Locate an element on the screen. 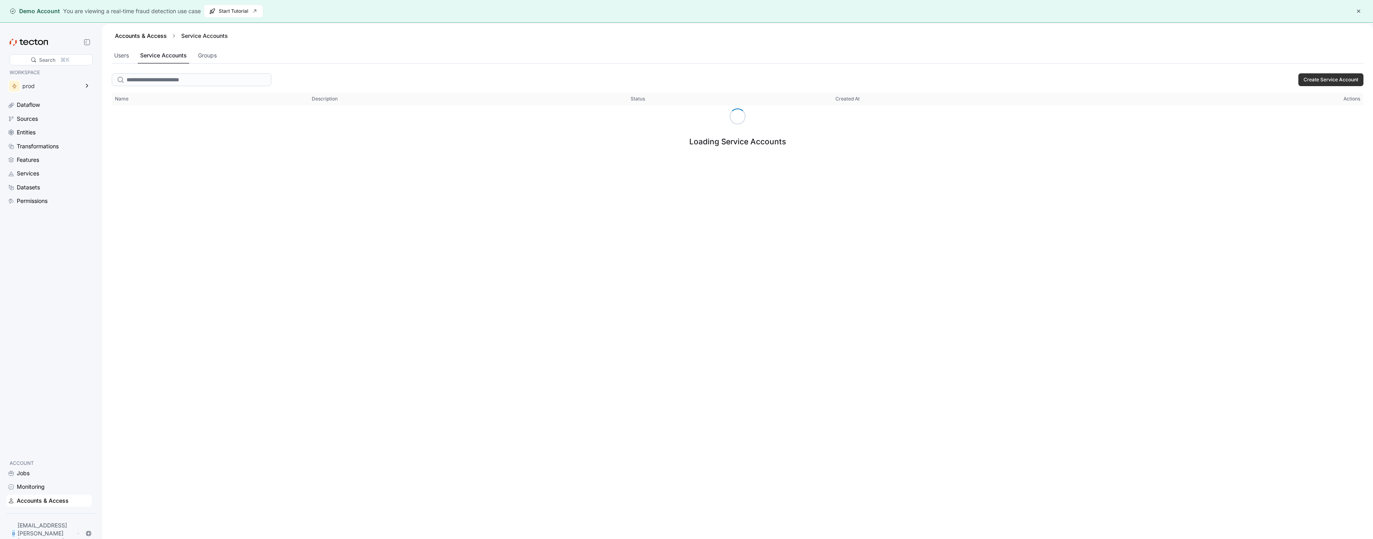 Image resolution: width=1373 pixels, height=539 pixels. div: Loading Service Accounts is located at coordinates (737, 142).